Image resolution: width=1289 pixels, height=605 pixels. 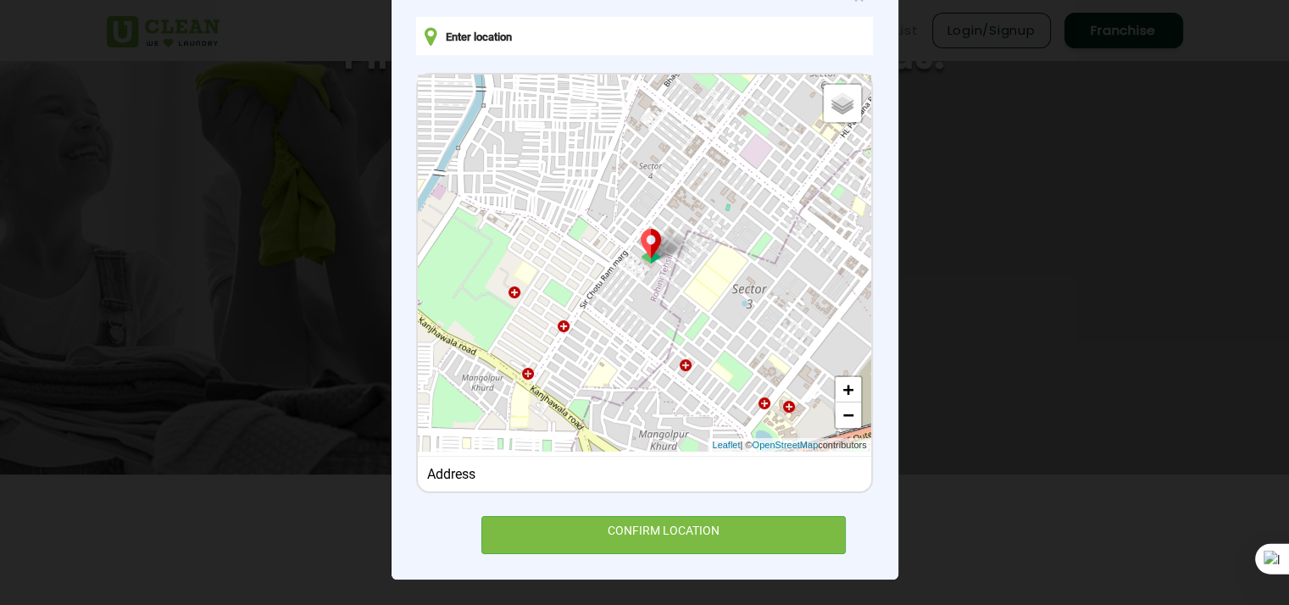 I want to click on div: | © contributors, so click(x=789, y=445).